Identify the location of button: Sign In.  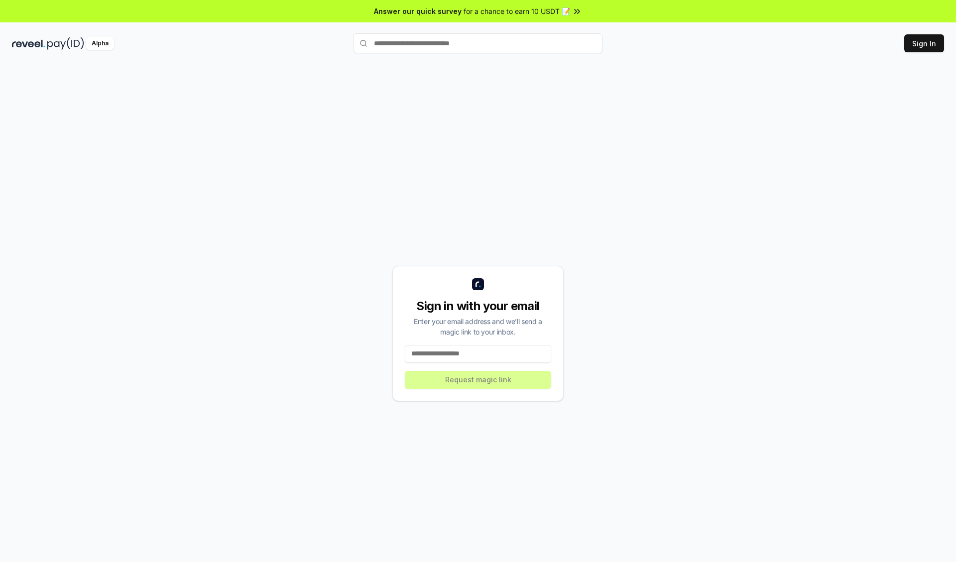
(924, 43).